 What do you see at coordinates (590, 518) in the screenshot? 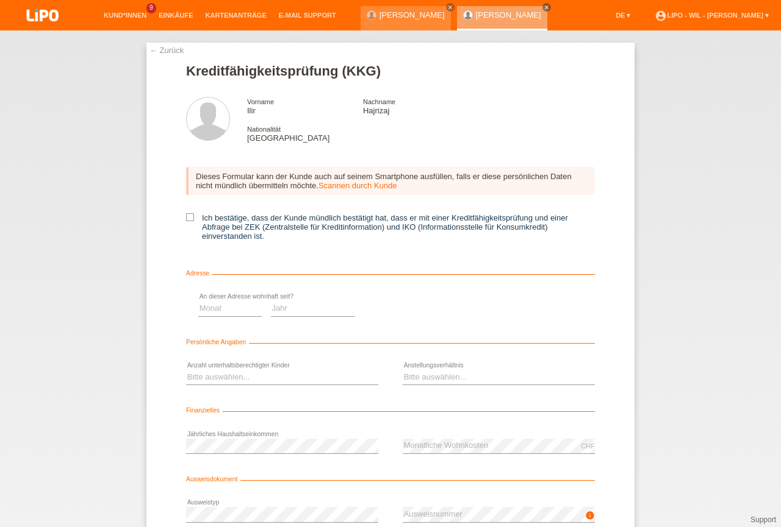
I see `a: info` at bounding box center [590, 518].